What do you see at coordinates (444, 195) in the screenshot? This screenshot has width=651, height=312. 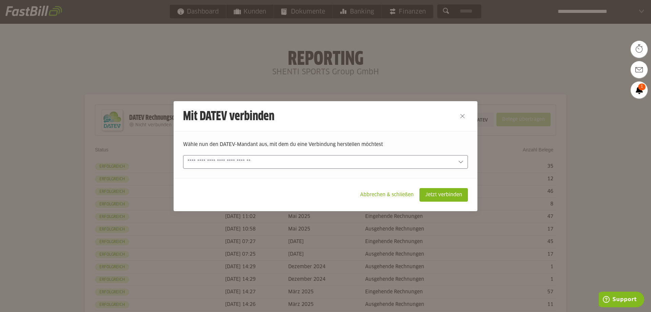 I see `sl-button: Jetzt verbinden` at bounding box center [444, 195].